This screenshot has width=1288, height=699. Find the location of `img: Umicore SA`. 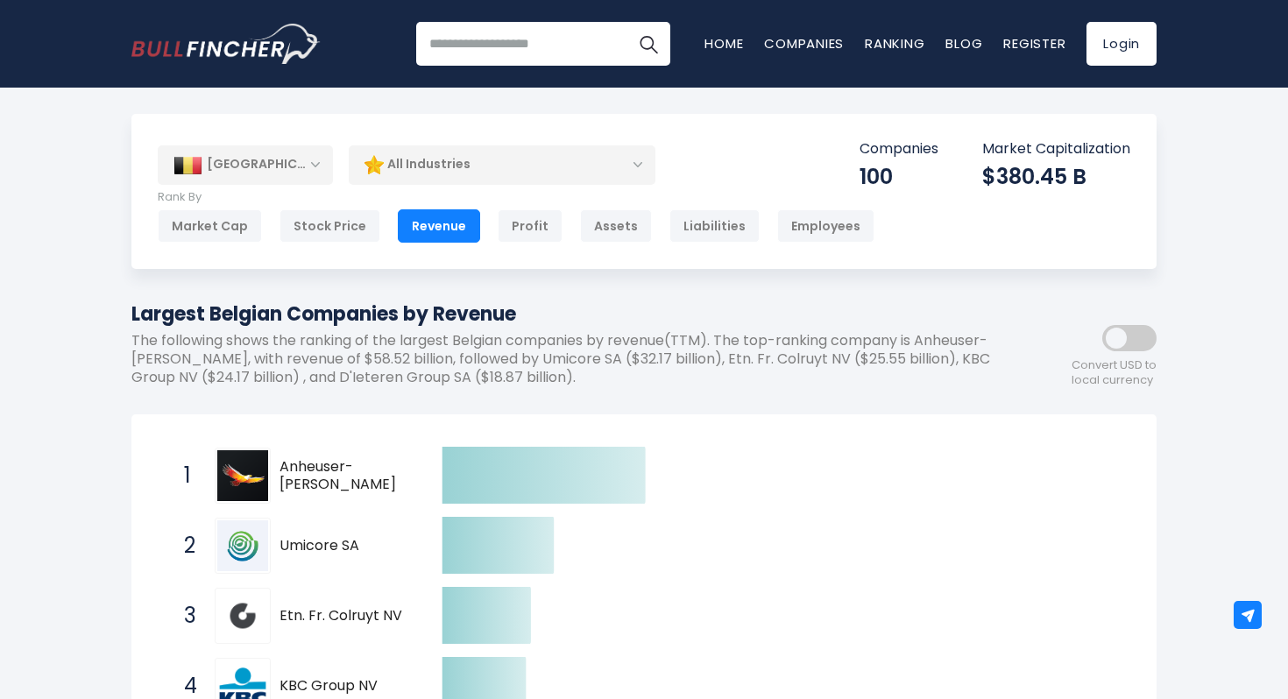

img: Umicore SA is located at coordinates (243, 546).